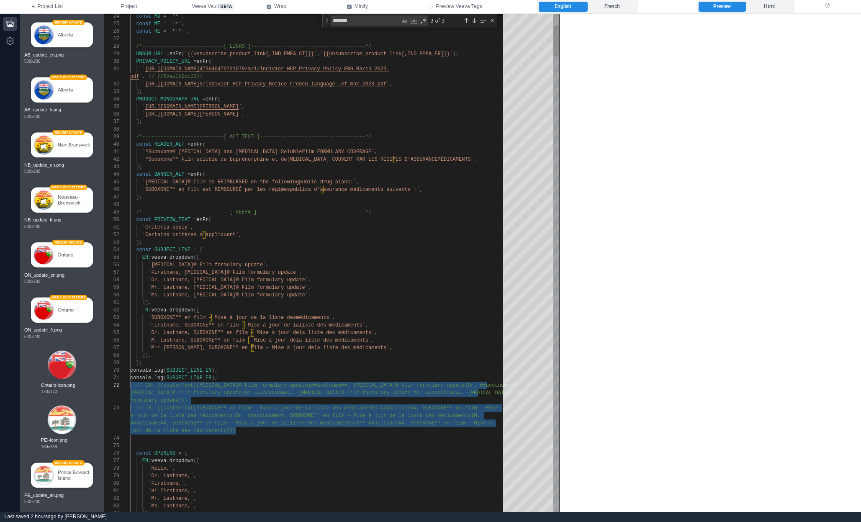 The width and height of the screenshot is (861, 522). I want to click on span: `ᴹᴰ`, so click(175, 16).